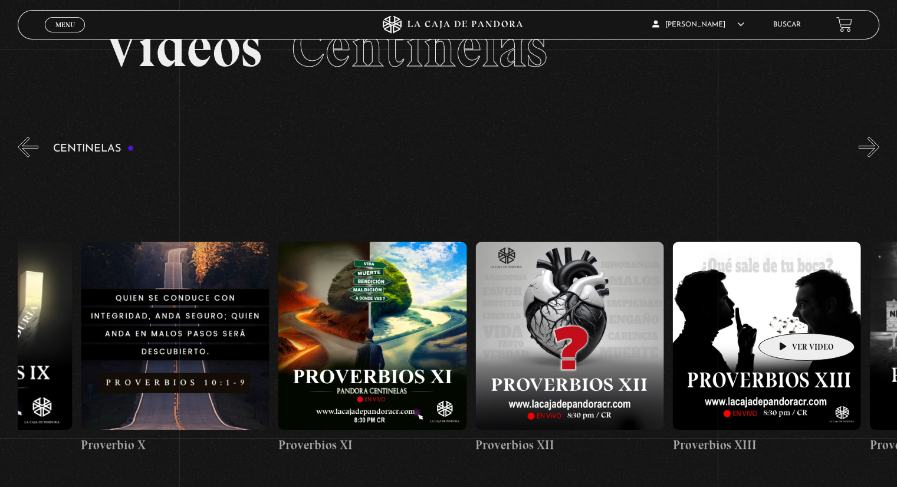 The height and width of the screenshot is (487, 897). I want to click on span: Centinelas, so click(419, 47).